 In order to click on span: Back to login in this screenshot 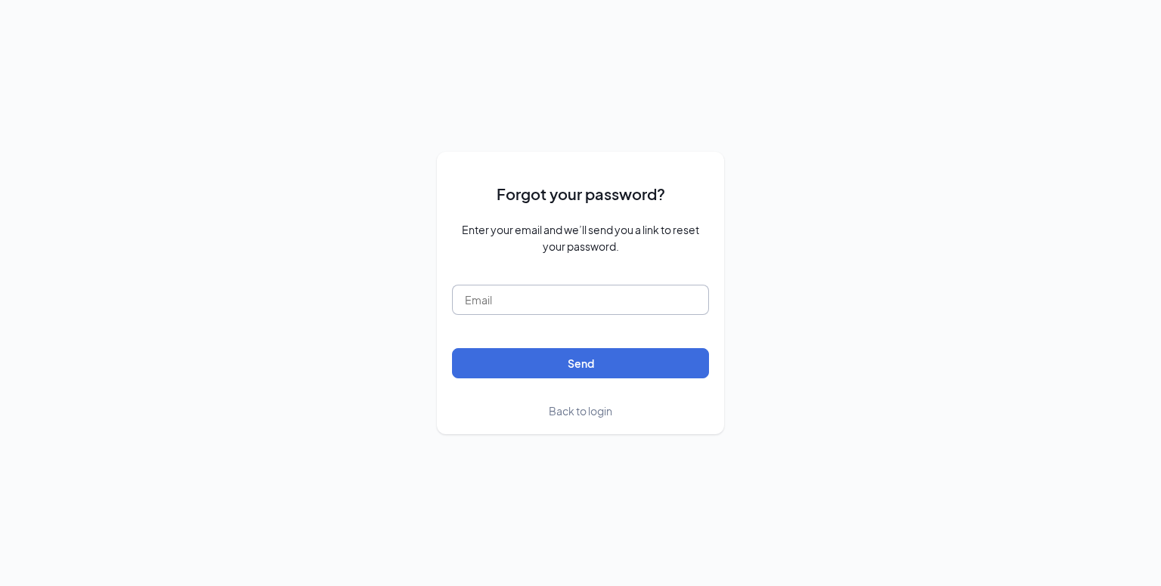, I will do `click(580, 411)`.